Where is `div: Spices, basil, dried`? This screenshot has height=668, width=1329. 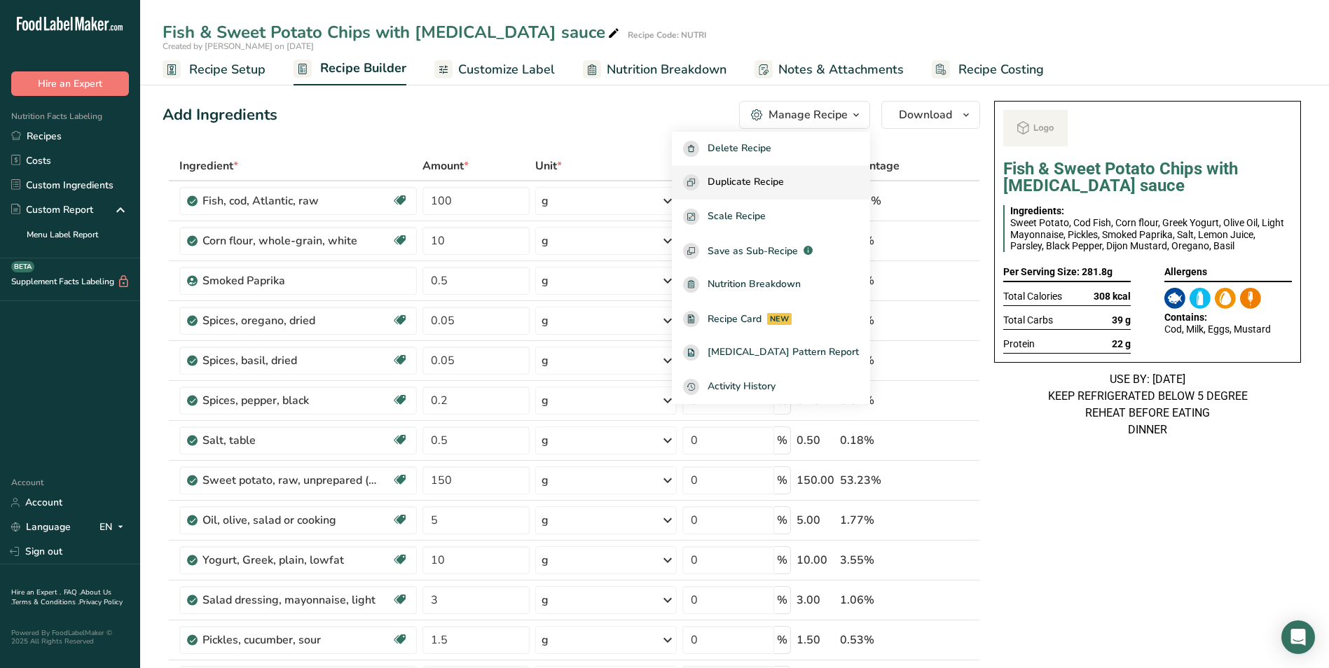 div: Spices, basil, dried is located at coordinates (290, 361).